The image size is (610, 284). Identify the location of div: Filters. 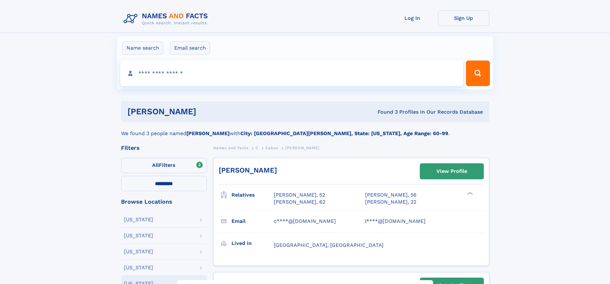
(164, 148).